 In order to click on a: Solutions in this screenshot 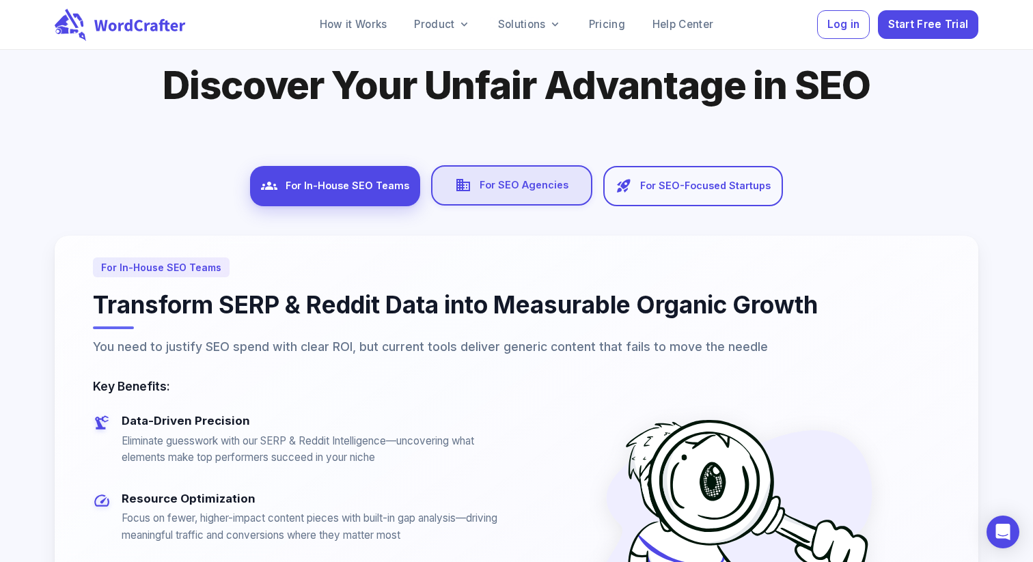, I will do `click(530, 25)`.